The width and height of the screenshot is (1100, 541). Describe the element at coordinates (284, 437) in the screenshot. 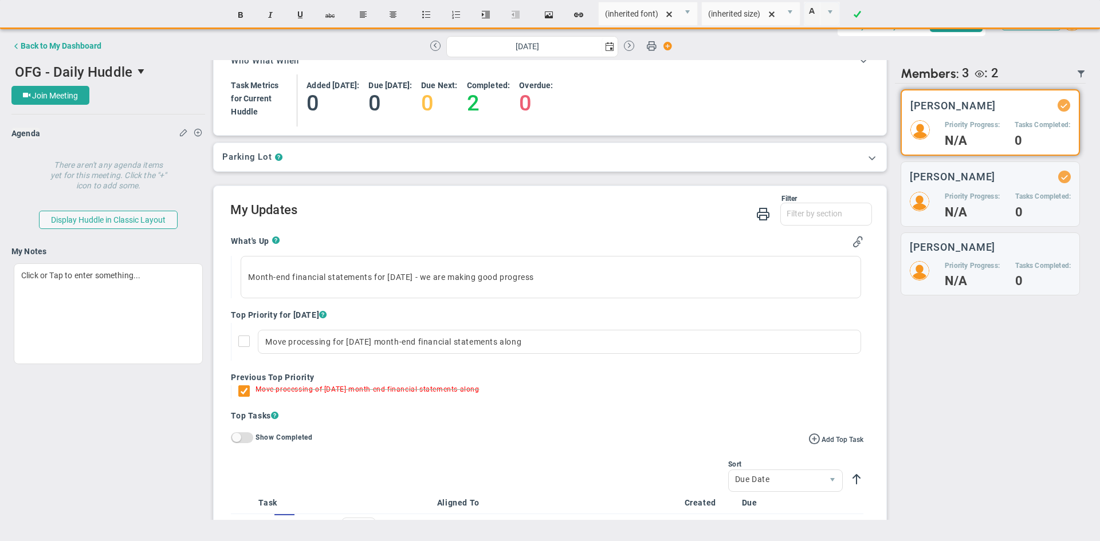

I see `label: Show Completed` at that location.